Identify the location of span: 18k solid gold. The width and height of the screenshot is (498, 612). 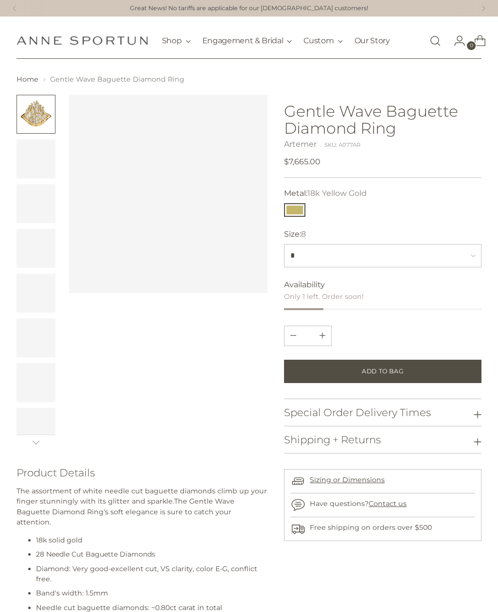
(59, 540).